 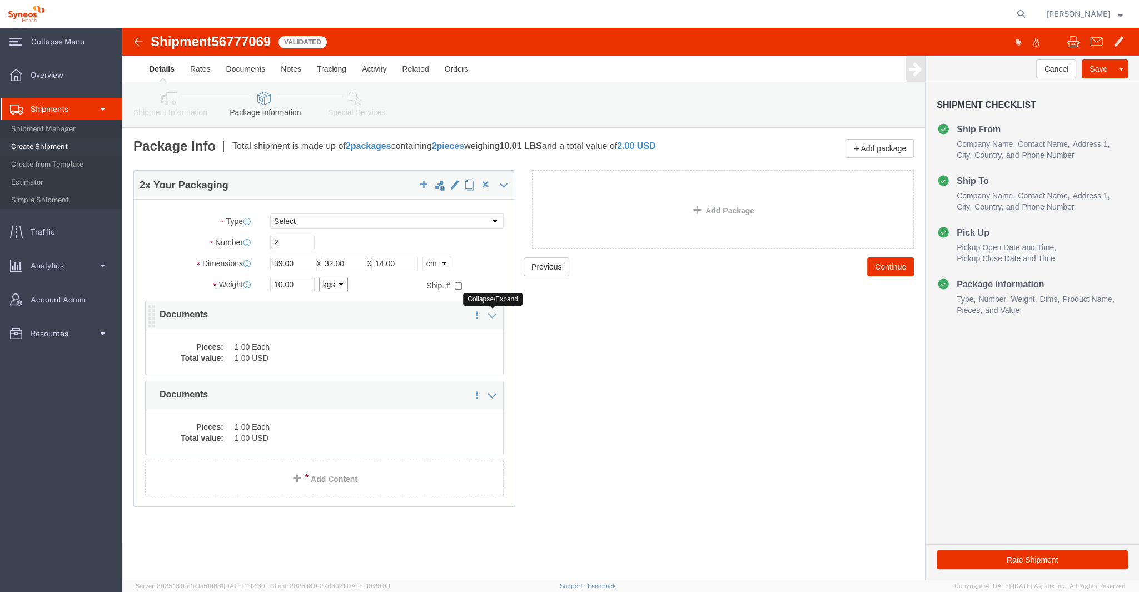 What do you see at coordinates (1079, 14) in the screenshot?
I see `span: Raquel Ramirez Garcia` at bounding box center [1079, 14].